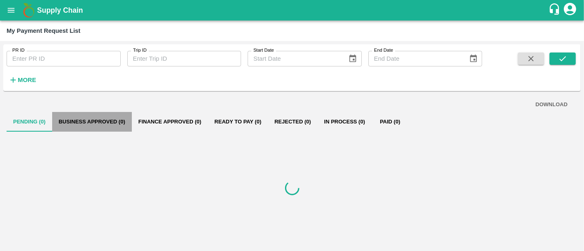 The image size is (584, 251). What do you see at coordinates (60, 10) in the screenshot?
I see `b: Supply Chain` at bounding box center [60, 10].